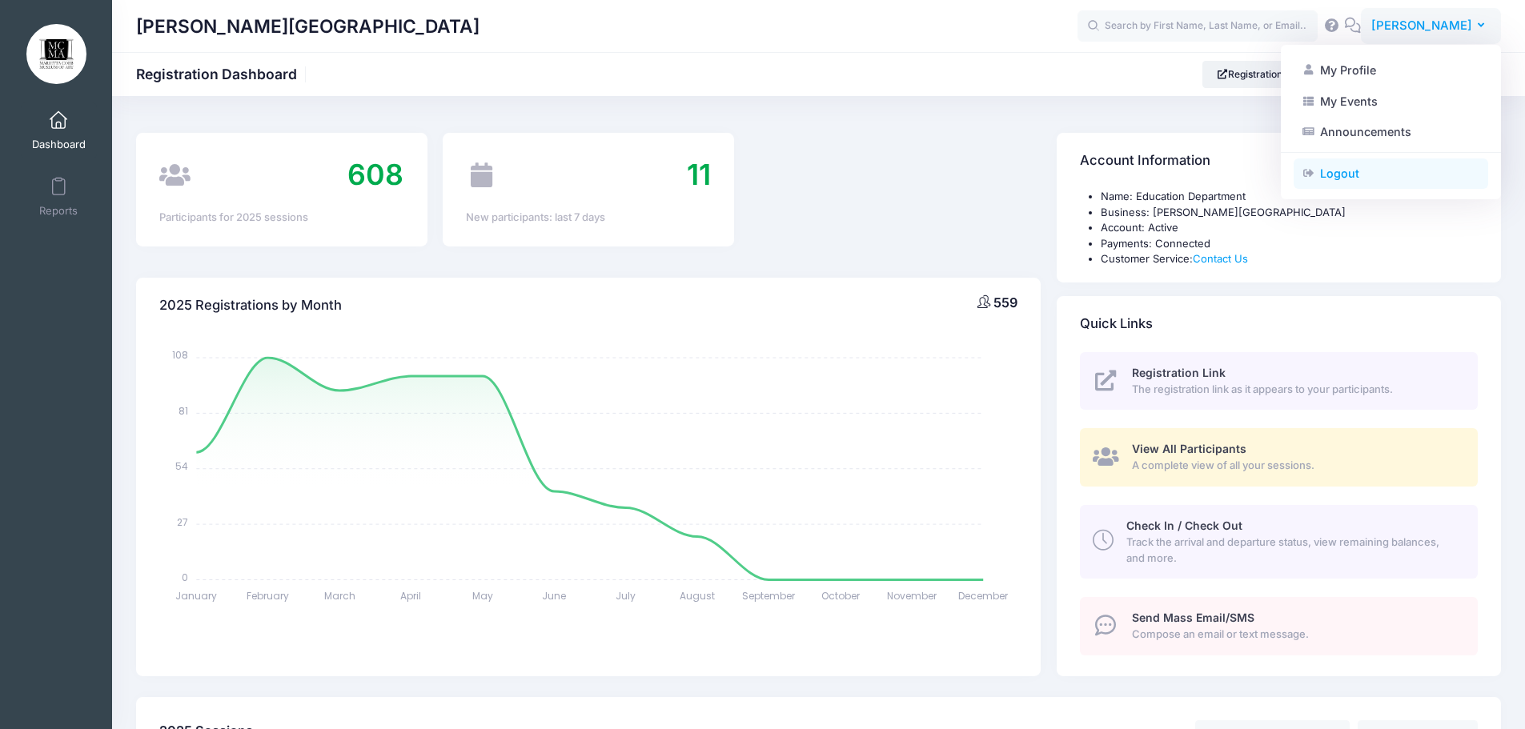  Describe the element at coordinates (768, 595) in the screenshot. I see `tspan: September` at that location.